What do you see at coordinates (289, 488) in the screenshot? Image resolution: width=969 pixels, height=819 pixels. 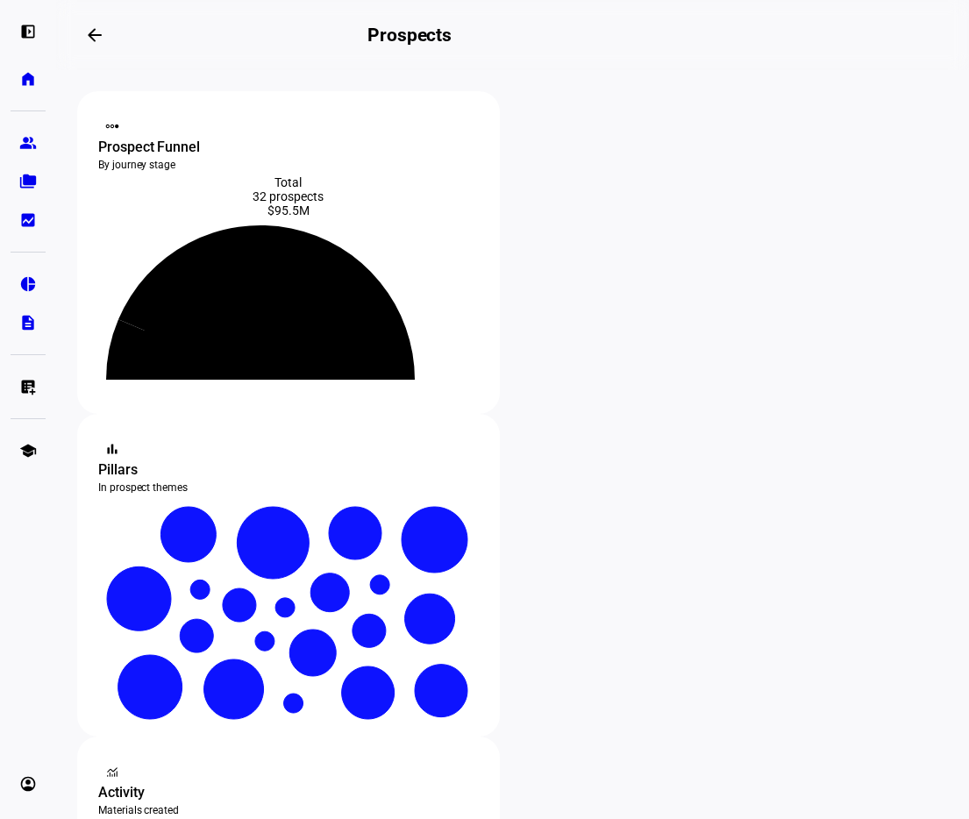 I see `div: In prospect themes` at bounding box center [289, 488].